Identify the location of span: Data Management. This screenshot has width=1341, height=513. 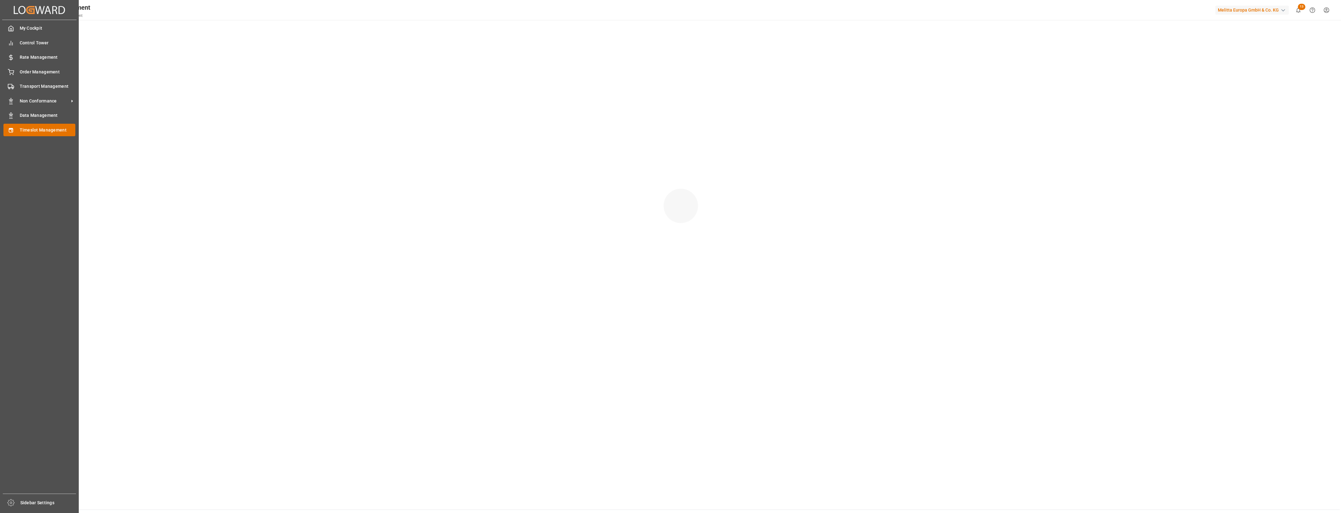
(48, 115).